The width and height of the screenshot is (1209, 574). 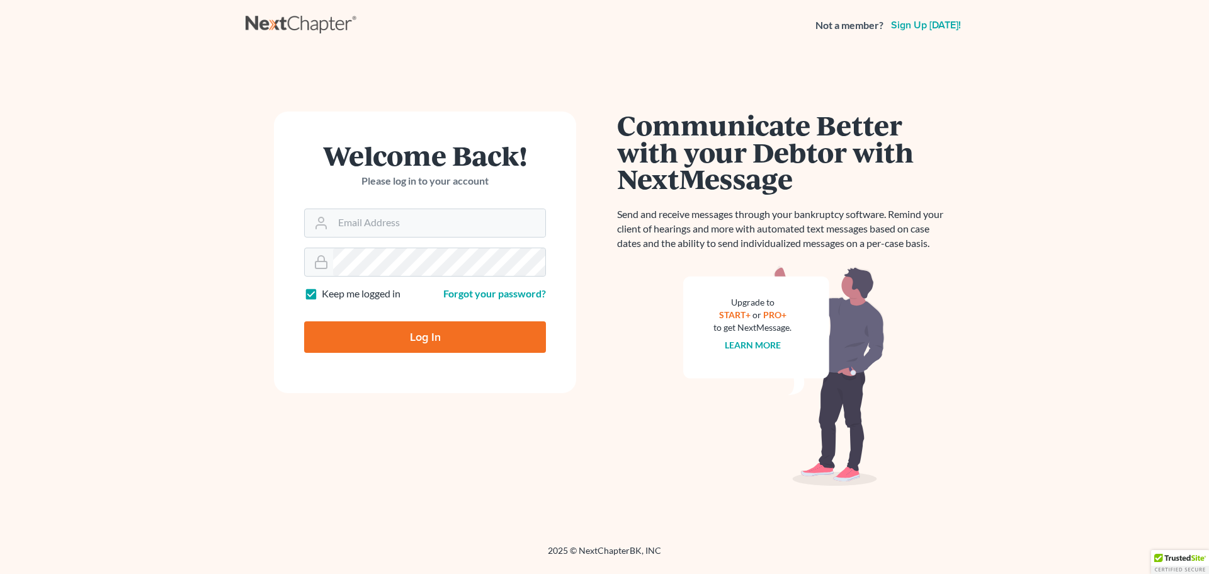 I want to click on div: TrustedSite Certified, so click(x=1180, y=562).